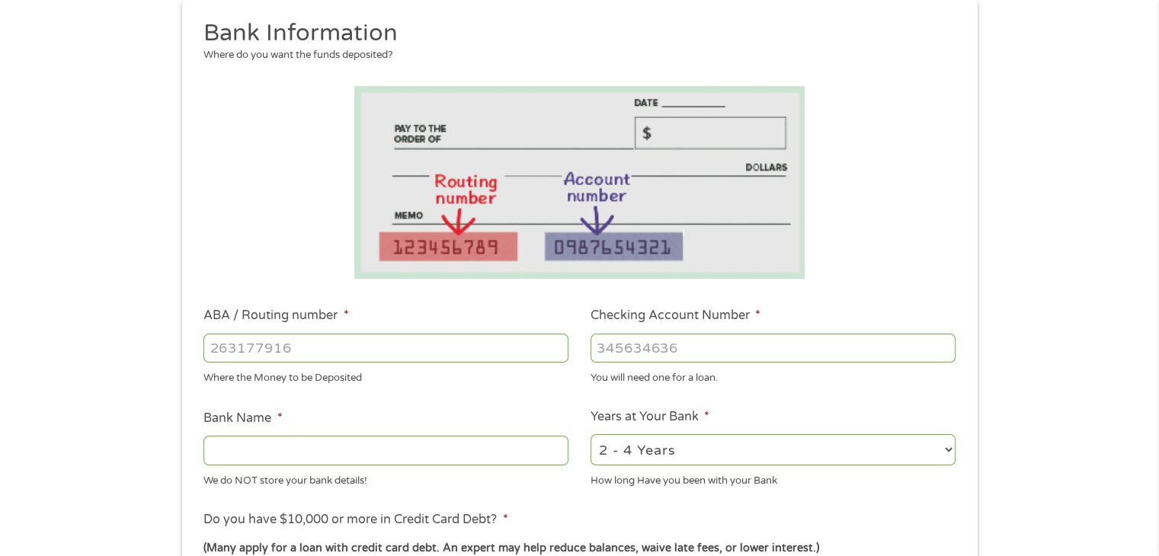 Image resolution: width=1159 pixels, height=556 pixels. What do you see at coordinates (650, 417) in the screenshot?
I see `label: Years at Your Bank` at bounding box center [650, 417].